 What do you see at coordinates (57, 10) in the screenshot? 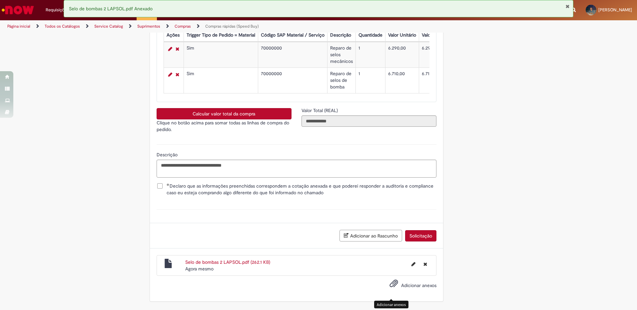
I see `span: Requisições` at bounding box center [57, 10].